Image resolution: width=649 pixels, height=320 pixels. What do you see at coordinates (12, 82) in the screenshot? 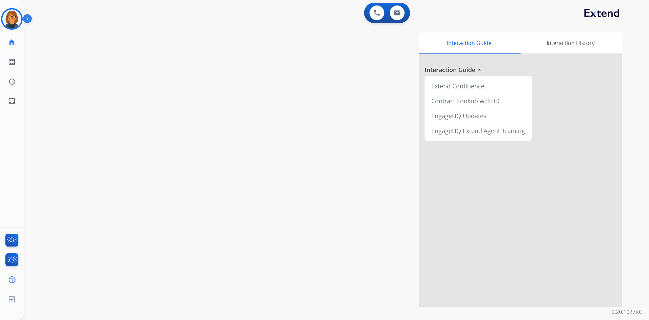
I see `mat-icon: history` at bounding box center [12, 82].